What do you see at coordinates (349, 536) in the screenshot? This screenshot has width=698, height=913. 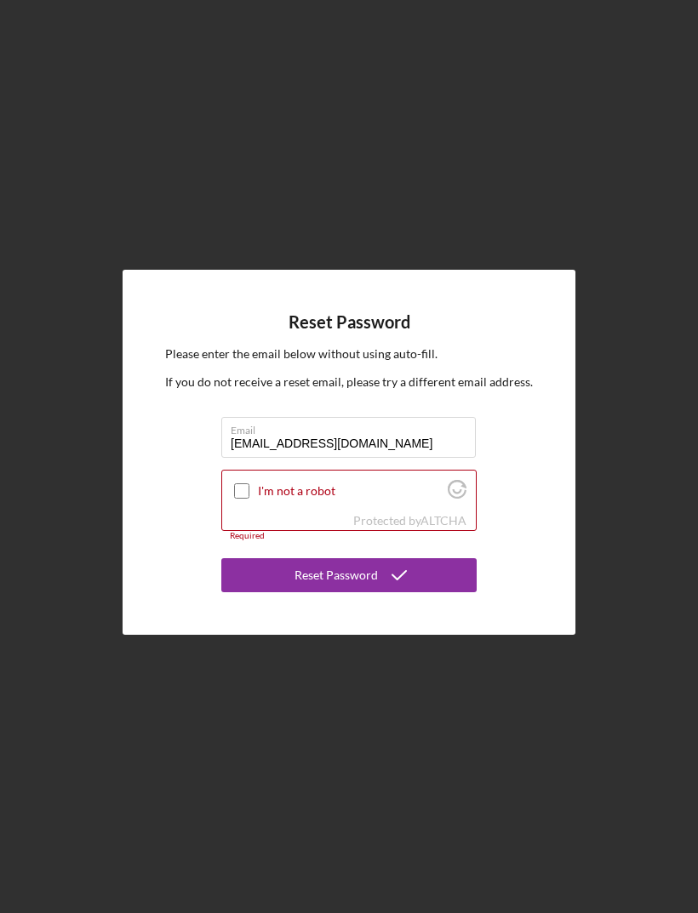 I see `div: Required` at bounding box center [349, 536].